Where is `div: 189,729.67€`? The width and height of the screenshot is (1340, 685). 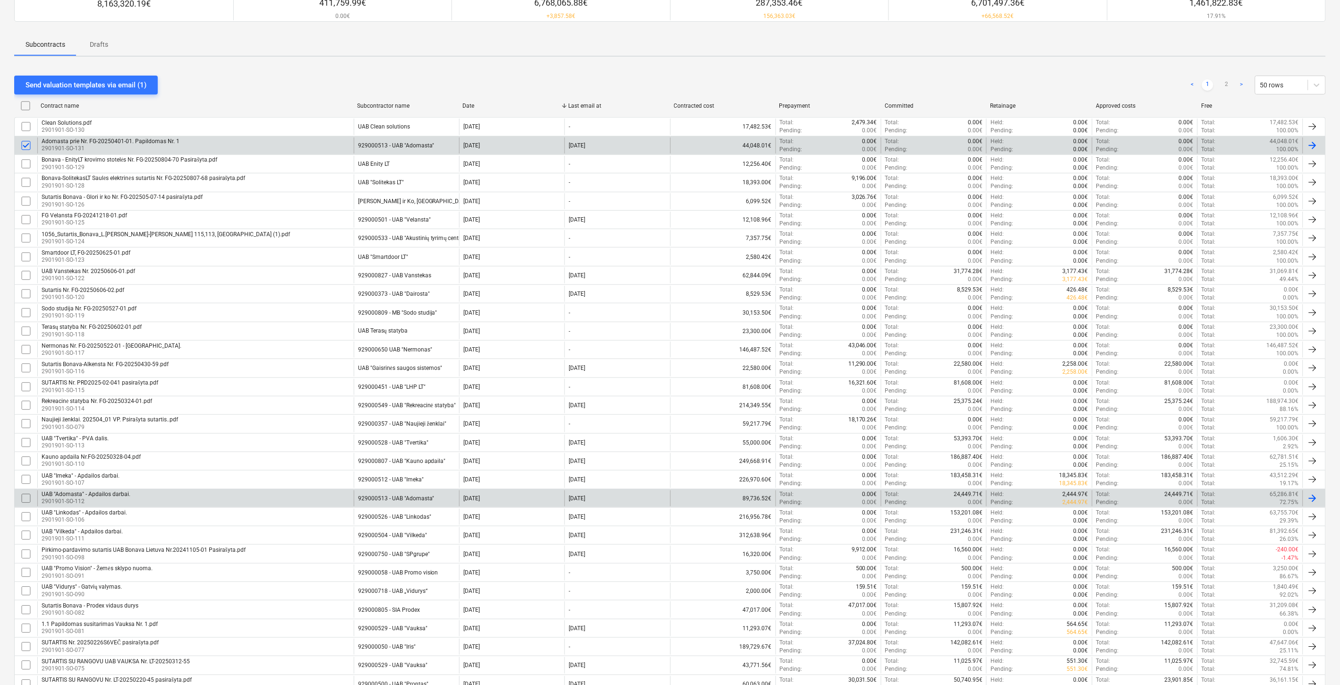
div: 189,729.67€ is located at coordinates (723, 647).